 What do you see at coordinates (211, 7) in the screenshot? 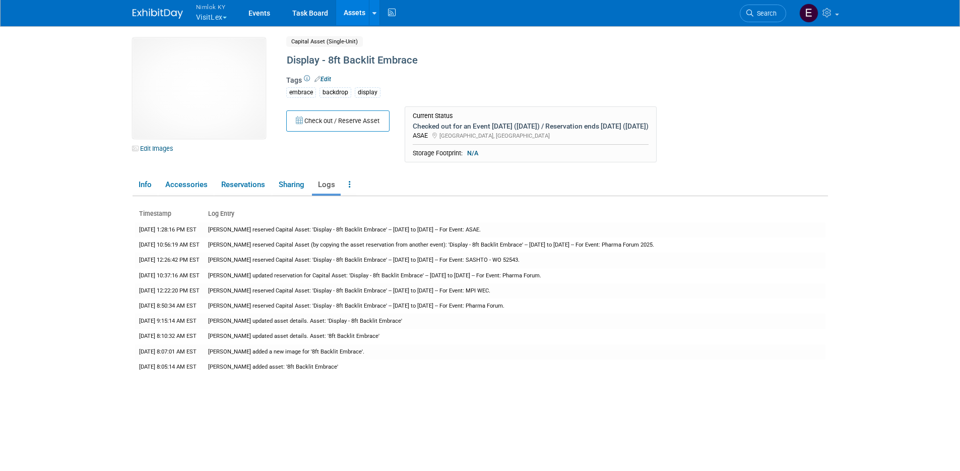
I see `span: Nimlok KY` at bounding box center [211, 7].